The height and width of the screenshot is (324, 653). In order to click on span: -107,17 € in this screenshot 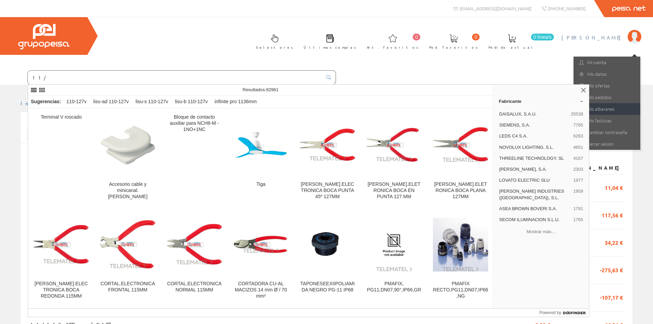, I will do `click(611, 297)`.